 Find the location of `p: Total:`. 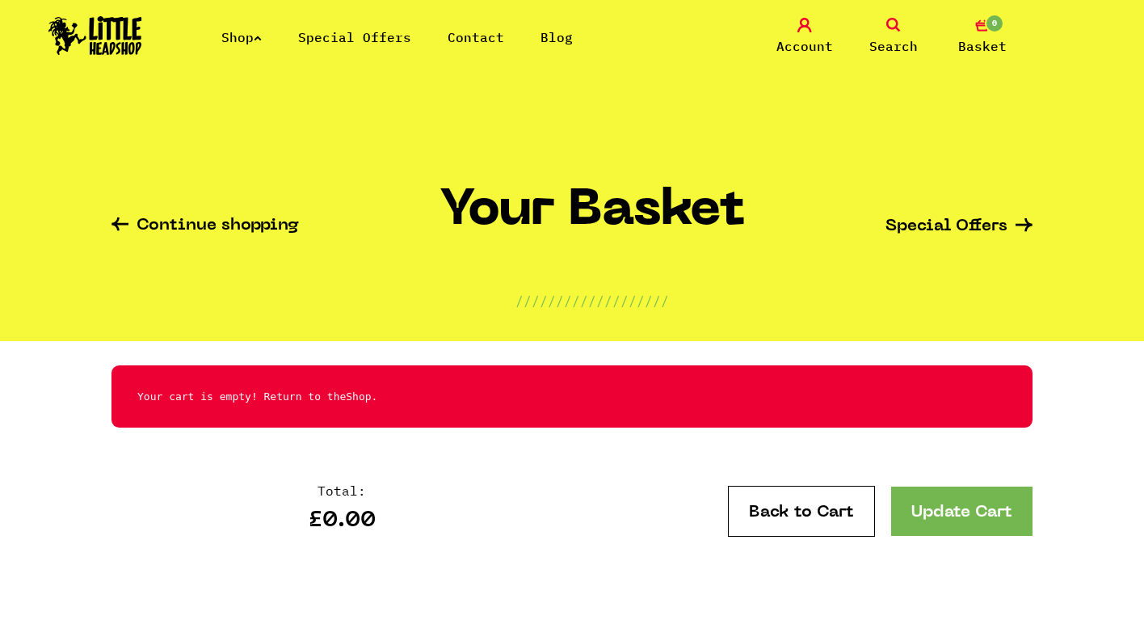

p: Total: is located at coordinates (342, 491).